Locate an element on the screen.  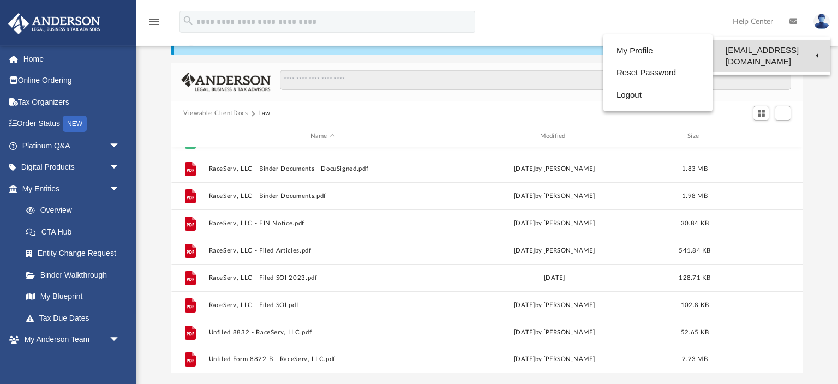
span: 1.83 MB is located at coordinates (695, 169).